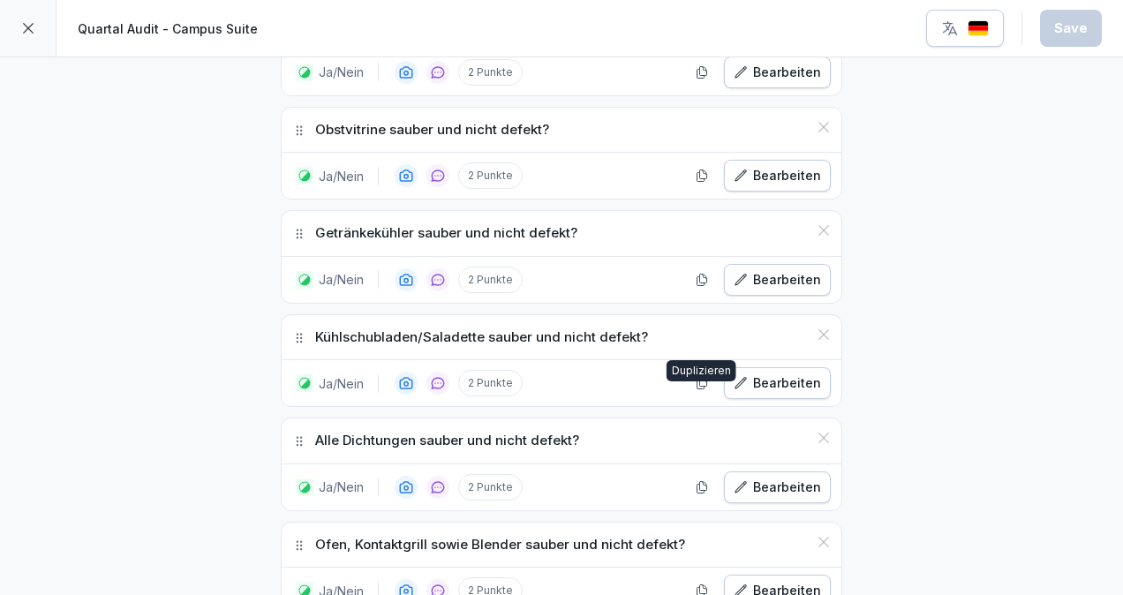 The height and width of the screenshot is (595, 1123). What do you see at coordinates (447, 440) in the screenshot?
I see `p: Alle Dichtungen sauber und nicht defekt?` at bounding box center [447, 440].